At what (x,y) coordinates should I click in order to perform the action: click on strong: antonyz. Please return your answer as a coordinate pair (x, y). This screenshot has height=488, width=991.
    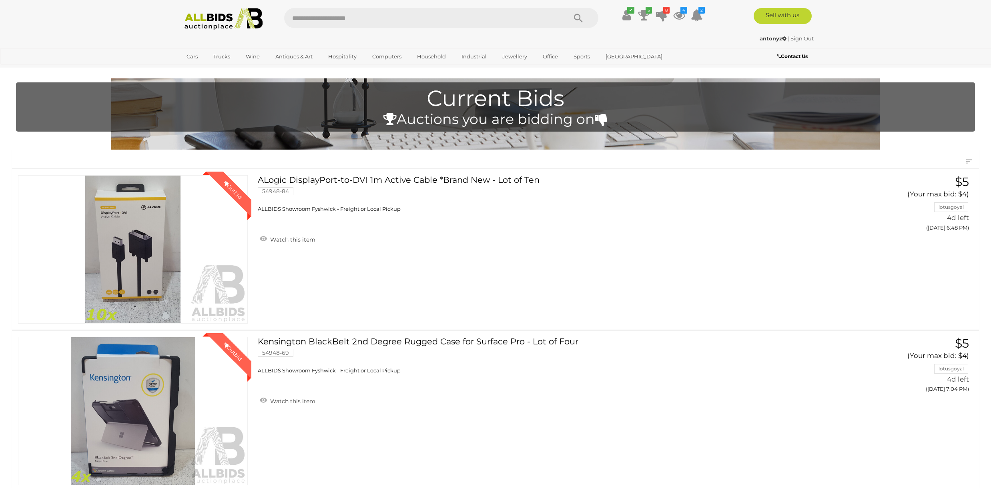
    Looking at the image, I should click on (773, 38).